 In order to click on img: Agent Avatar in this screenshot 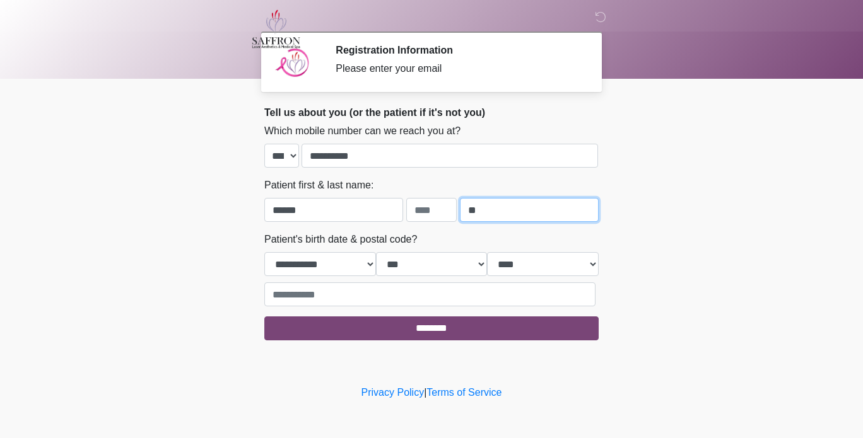, I will do `click(293, 63)`.